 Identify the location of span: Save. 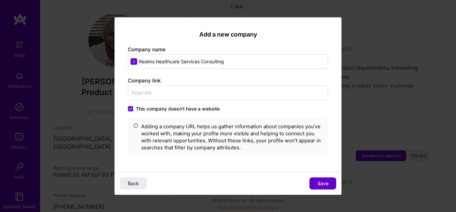
(323, 183).